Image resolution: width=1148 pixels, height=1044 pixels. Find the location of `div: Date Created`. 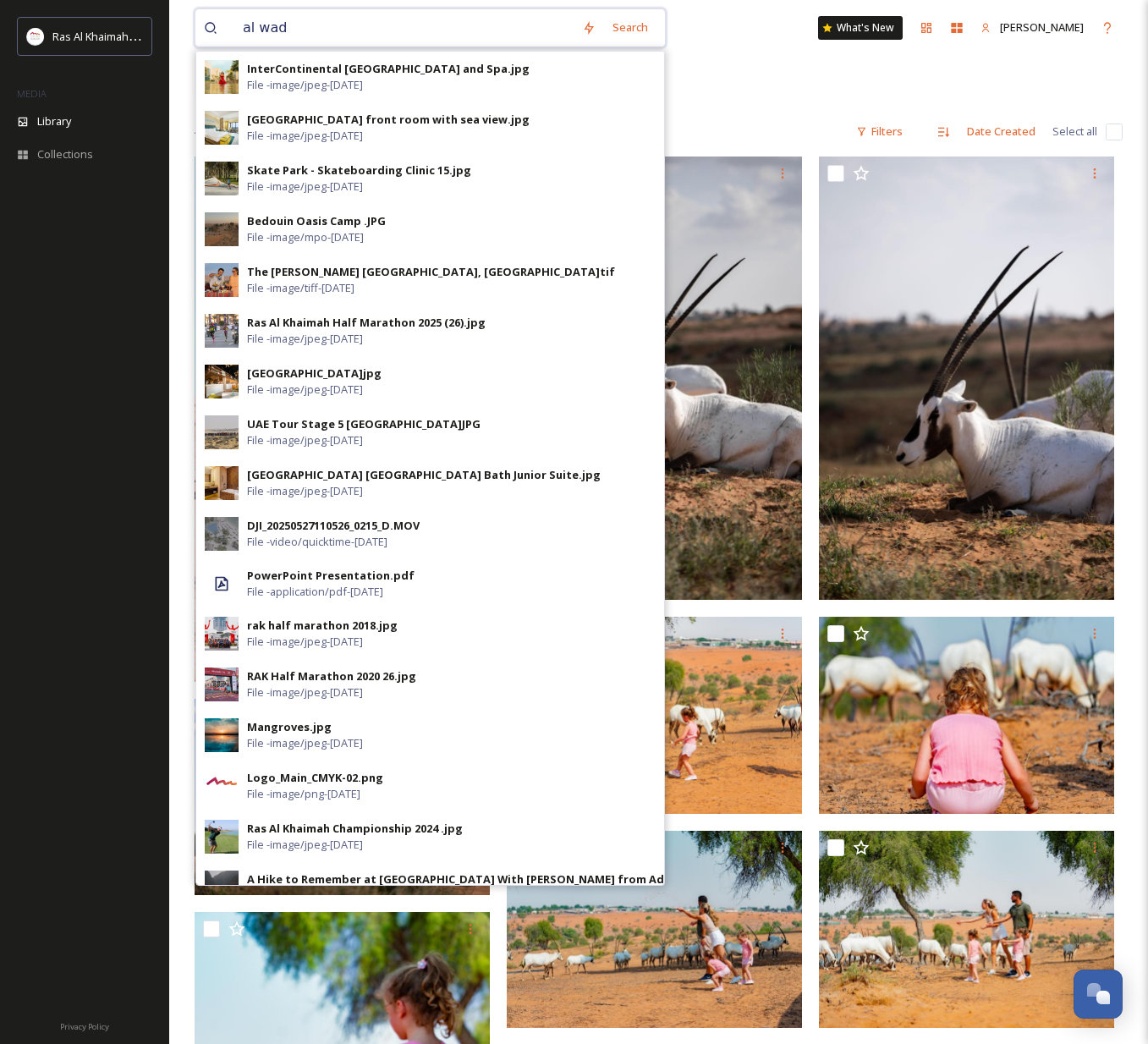

div: Date Created is located at coordinates (1001, 132).